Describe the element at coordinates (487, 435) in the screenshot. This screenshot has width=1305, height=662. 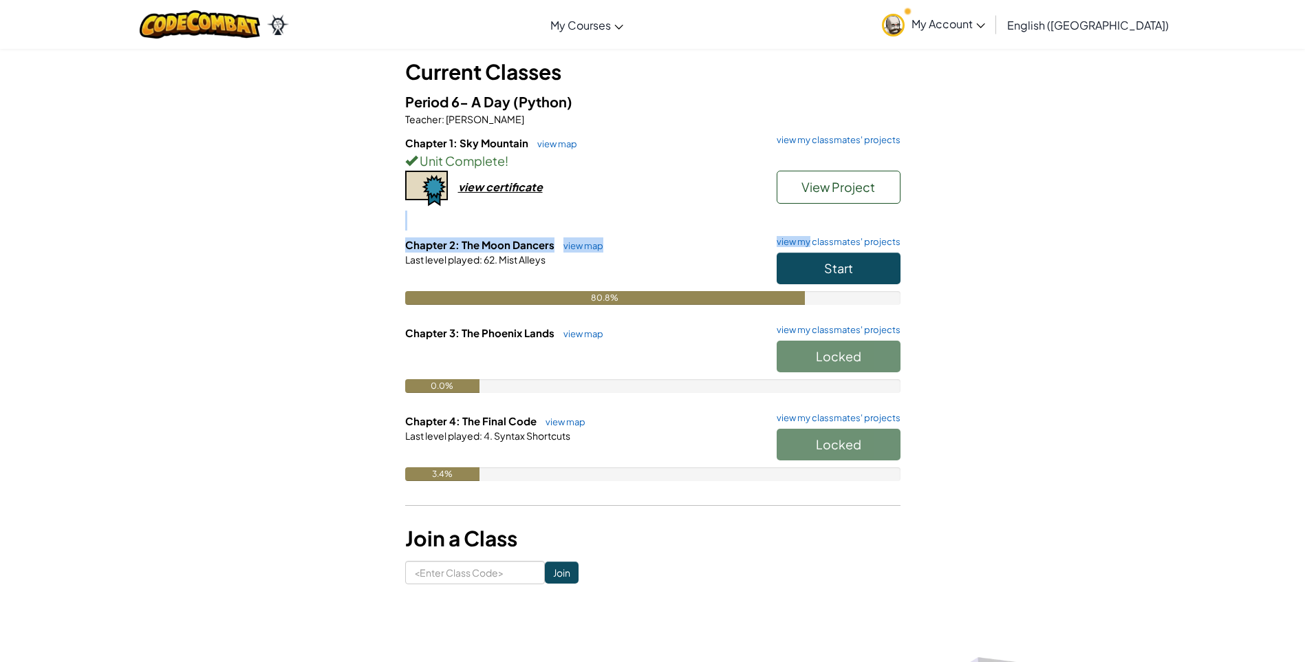
I see `span: 4.` at that location.